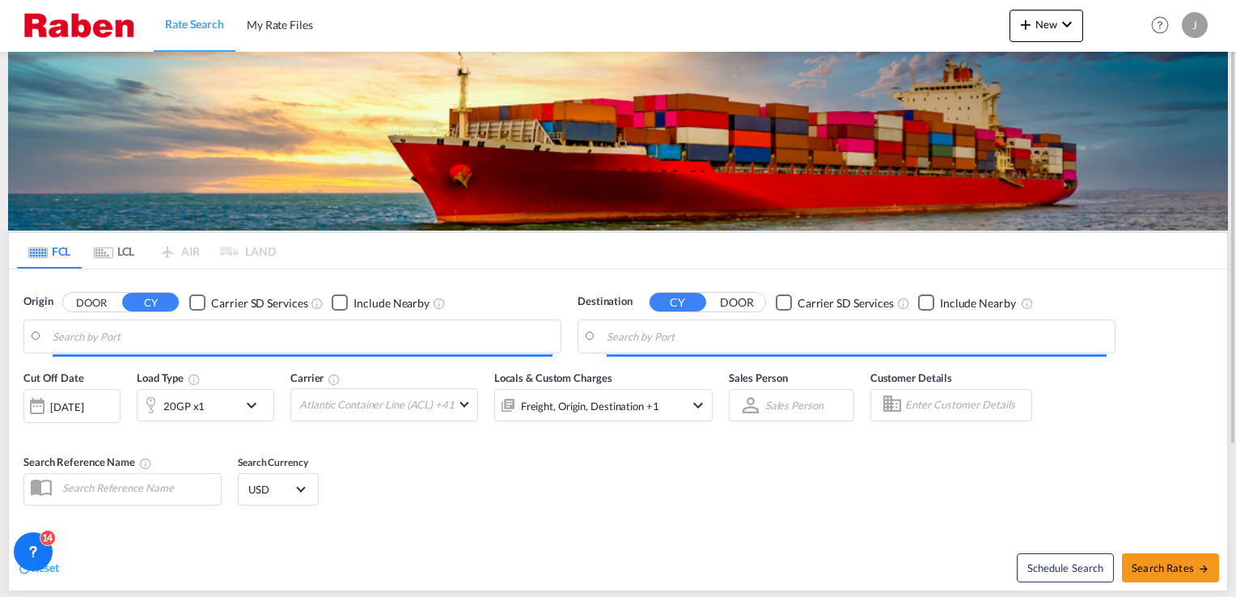  Describe the element at coordinates (1171, 568) in the screenshot. I see `span: Search Rates` at that location.